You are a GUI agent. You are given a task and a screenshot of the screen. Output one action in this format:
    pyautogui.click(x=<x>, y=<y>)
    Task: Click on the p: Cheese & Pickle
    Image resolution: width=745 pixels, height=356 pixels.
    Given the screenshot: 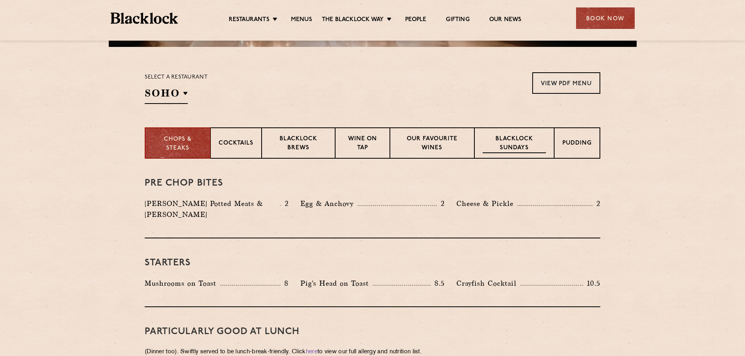 What is the action you would take?
    pyautogui.click(x=487, y=204)
    